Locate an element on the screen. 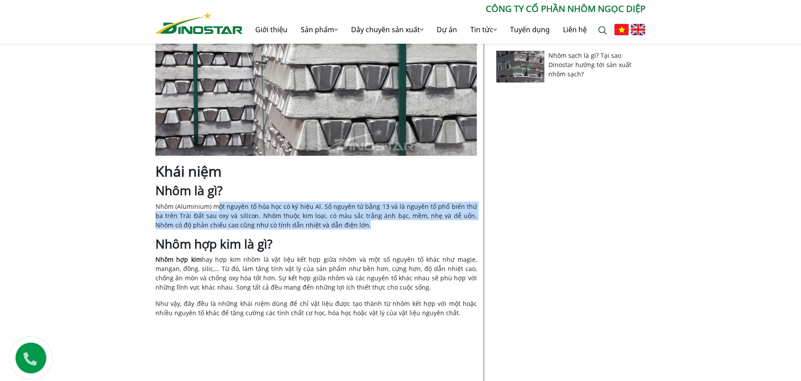  img: Nhôm Dinostar is located at coordinates (199, 23).